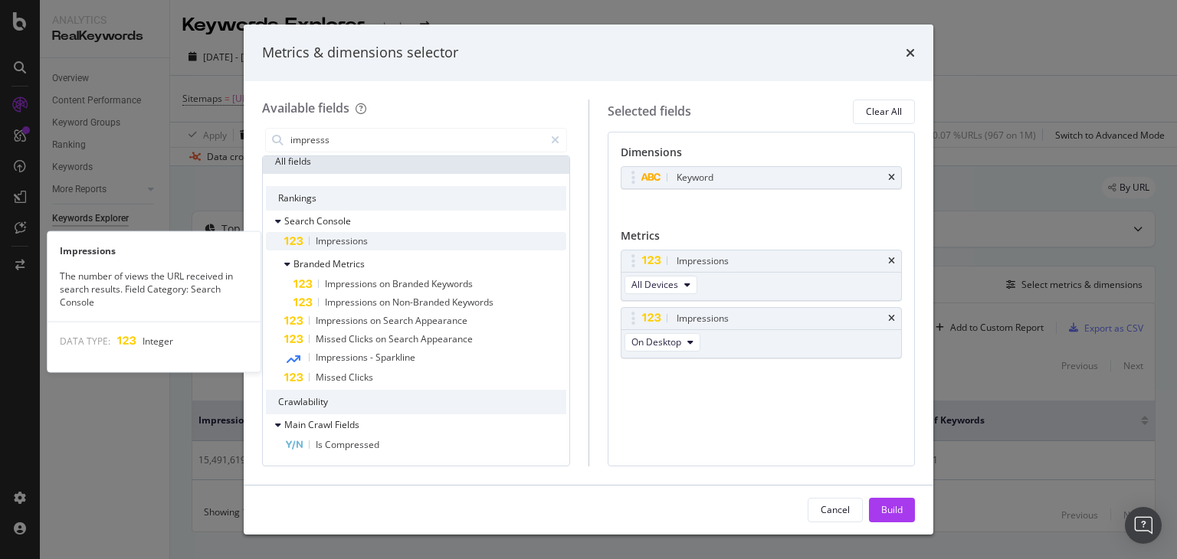 Image resolution: width=1177 pixels, height=559 pixels. I want to click on div: Selected fields, so click(649, 111).